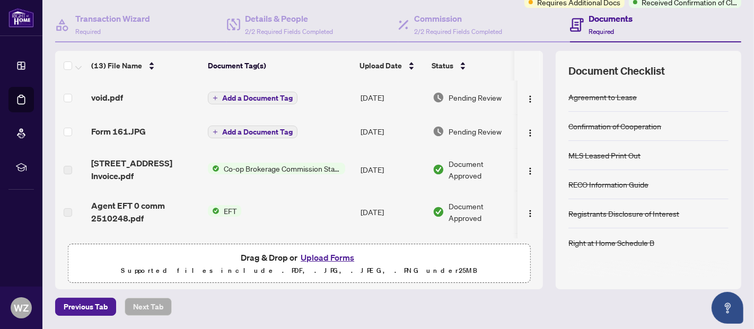  Describe the element at coordinates (299, 264) in the screenshot. I see `span: Drag & Drop orUpload FormsSupported files include .PDF, .JPG, .JPEG, .PNG under25MB` at that location.